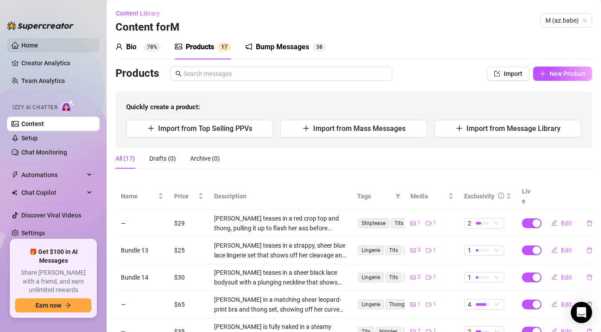 This screenshot has width=601, height=332. Describe the element at coordinates (353, 129) in the screenshot. I see `button: Import from Mass Messages` at that location.